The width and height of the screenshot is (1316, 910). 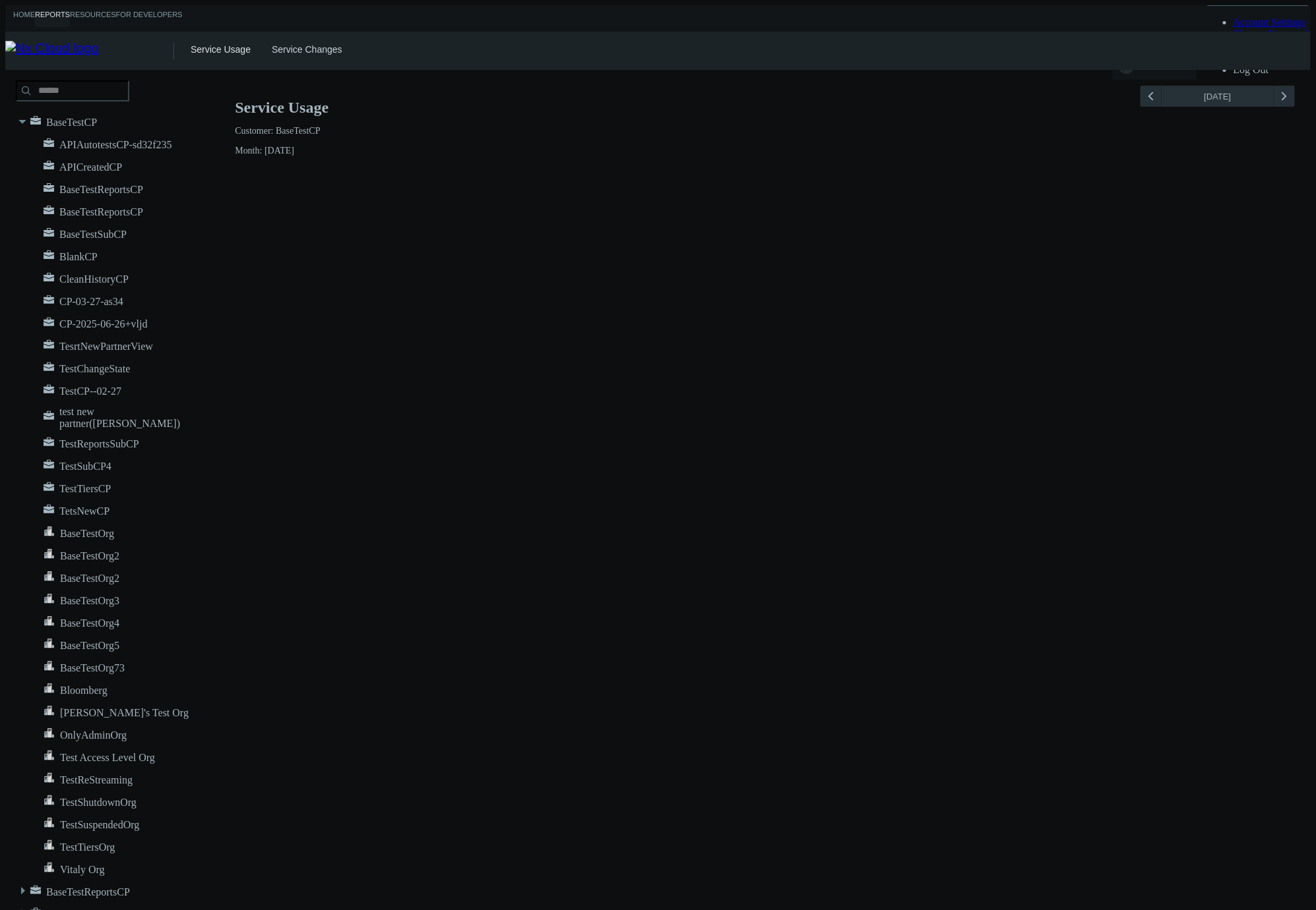 What do you see at coordinates (108, 757) in the screenshot?
I see `nx-search-highlight: Test Access Level Org` at bounding box center [108, 757].